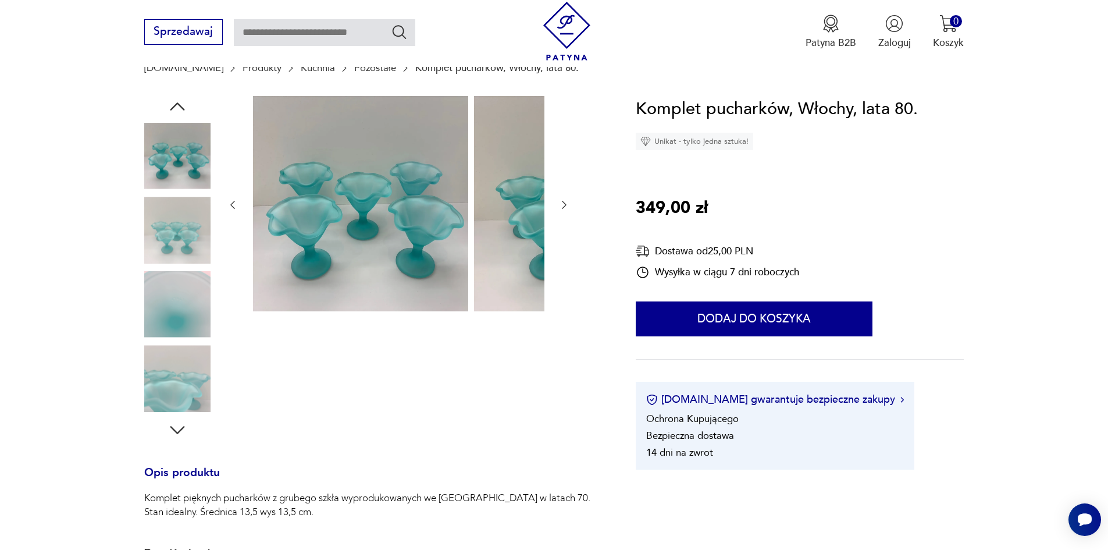 The width and height of the screenshot is (1108, 550). I want to click on p: Patyna B2B, so click(831, 42).